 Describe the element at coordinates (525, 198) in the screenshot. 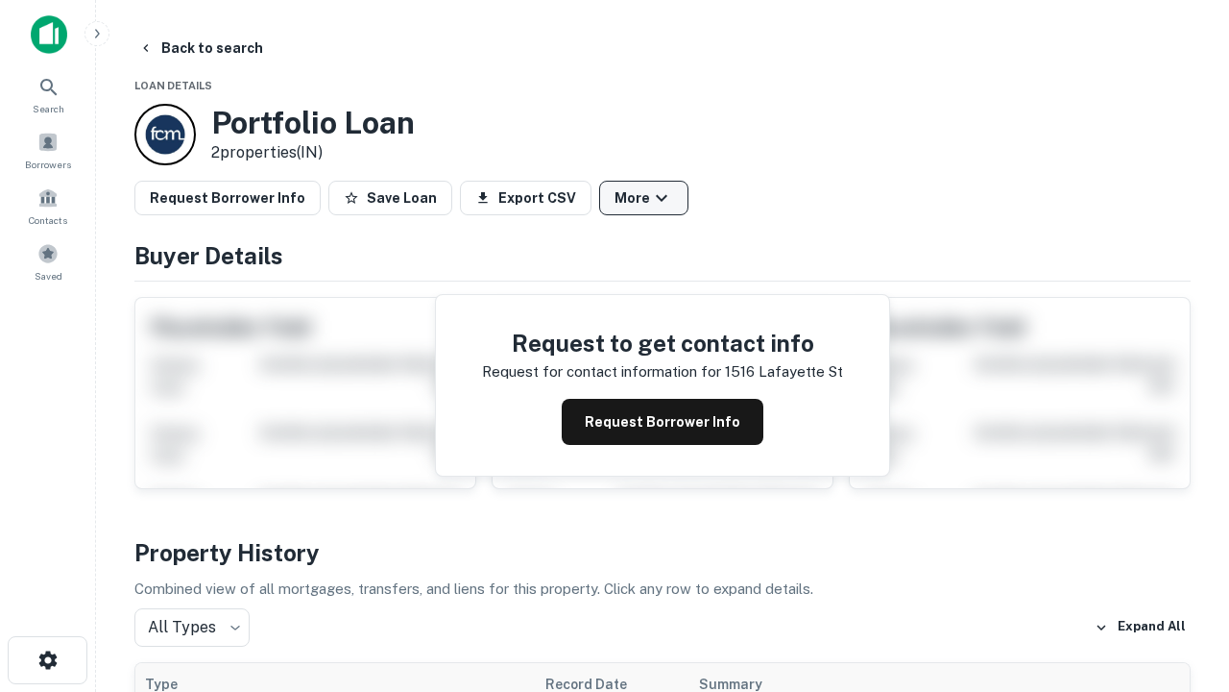

I see `button: Export CSV` at that location.